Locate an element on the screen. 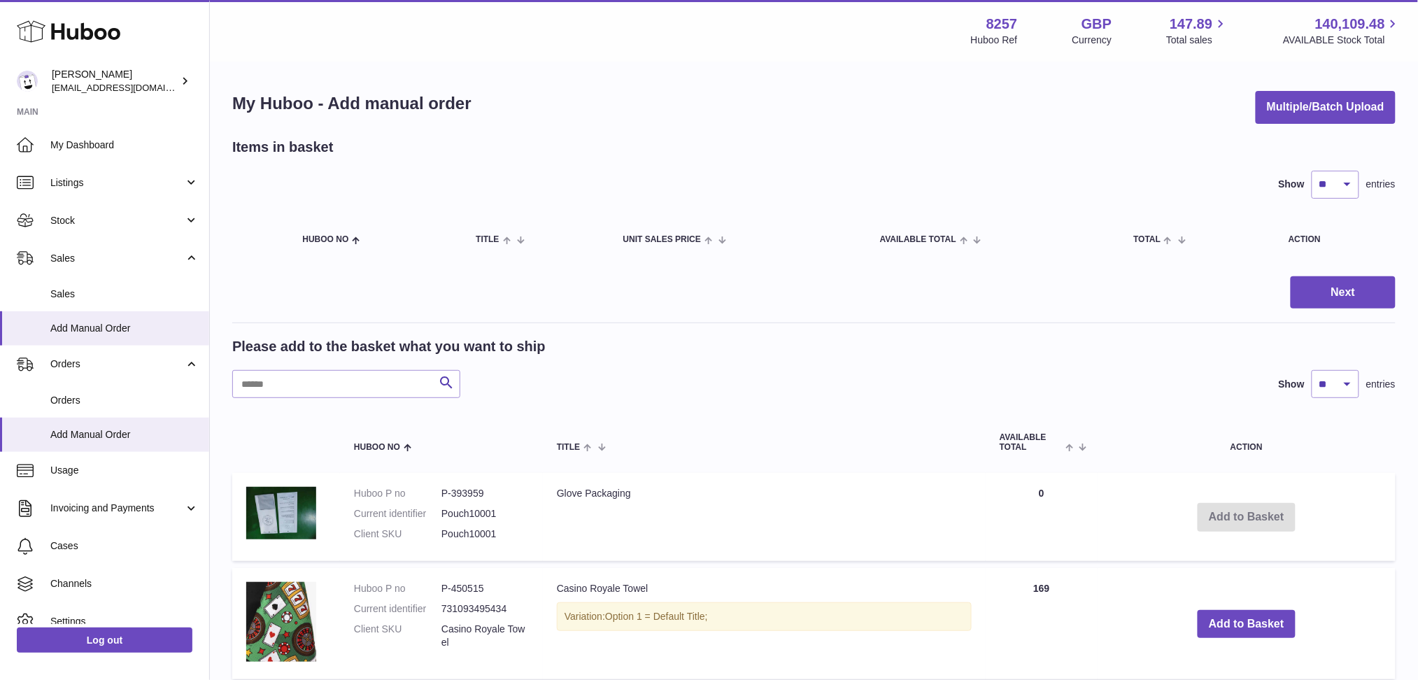 The width and height of the screenshot is (1418, 680). dd: P-450515 is located at coordinates (485, 588).